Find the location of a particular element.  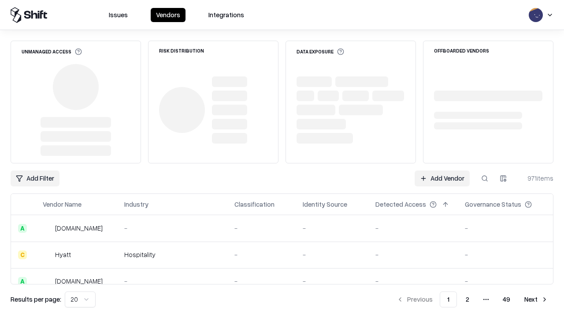

div: Vendor Name is located at coordinates (62, 204).